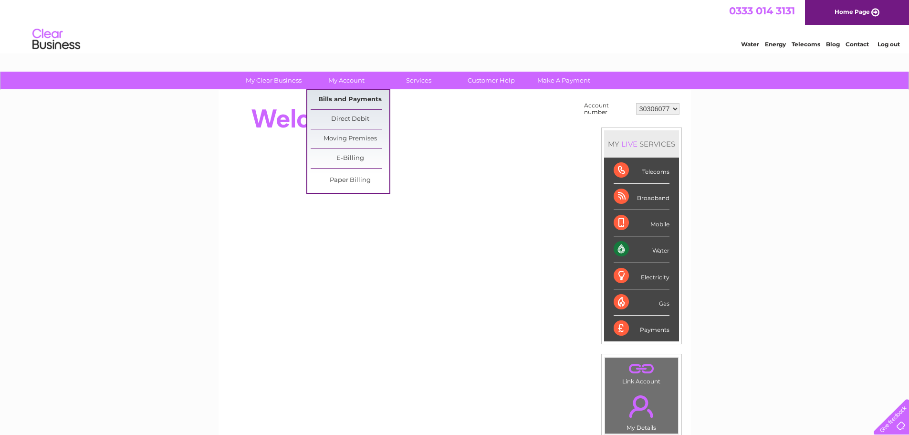  Describe the element at coordinates (641, 170) in the screenshot. I see `div: Telecoms` at that location.